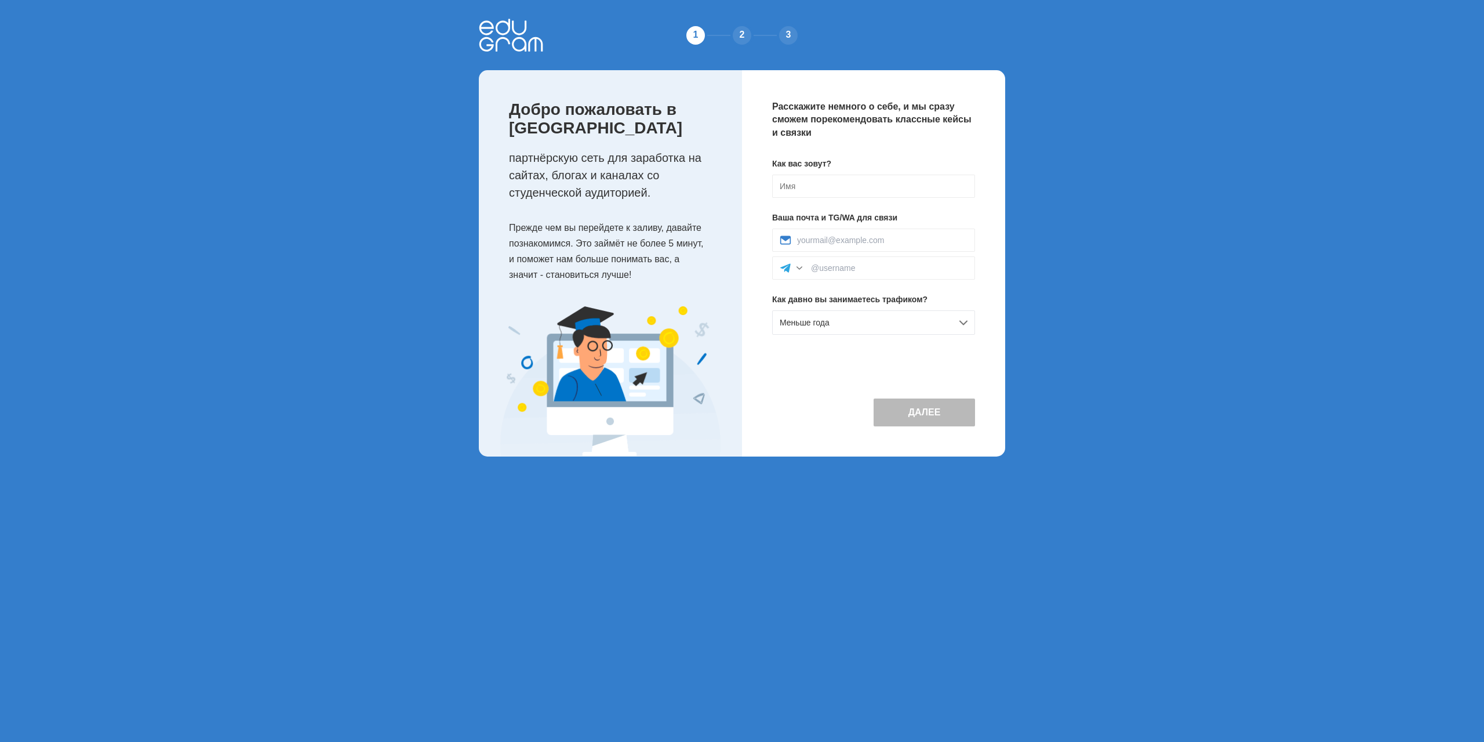 Image resolution: width=1484 pixels, height=742 pixels. What do you see at coordinates (874, 217) in the screenshot?
I see `p: Ваша почта и TG/WA для связи` at bounding box center [874, 217].